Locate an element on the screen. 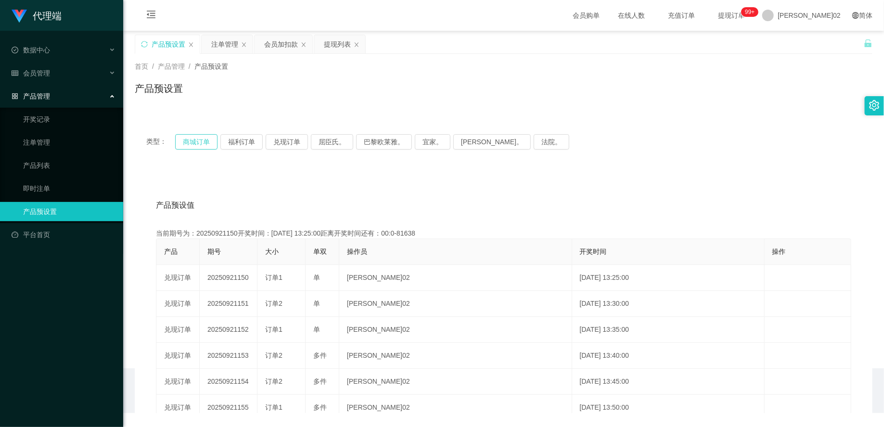  span: 单双 is located at coordinates (320, 252).